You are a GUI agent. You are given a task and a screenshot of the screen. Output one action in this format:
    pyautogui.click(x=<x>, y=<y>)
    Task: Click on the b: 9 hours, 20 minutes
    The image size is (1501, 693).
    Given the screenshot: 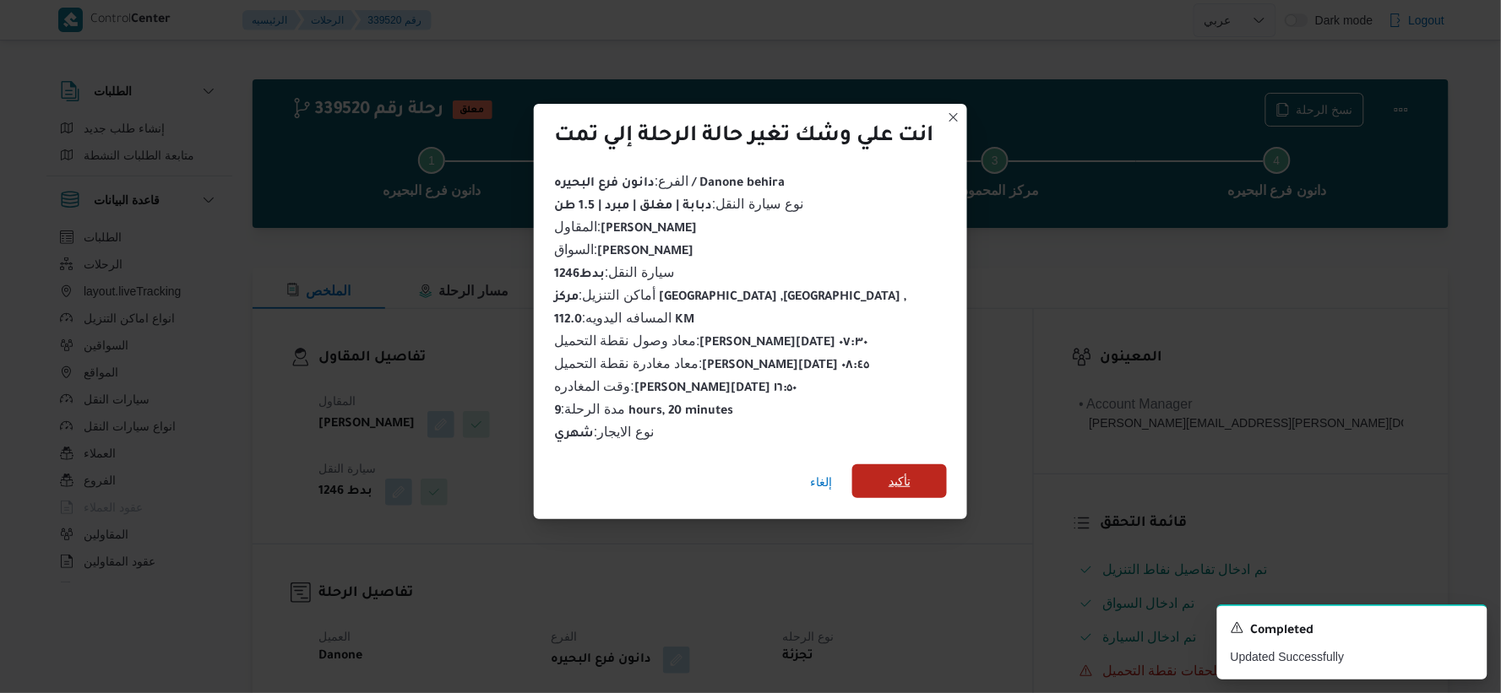 What is the action you would take?
    pyautogui.click(x=644, y=412)
    